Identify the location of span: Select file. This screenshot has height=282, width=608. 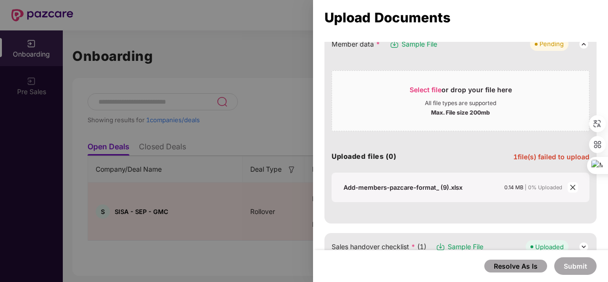
(426, 90).